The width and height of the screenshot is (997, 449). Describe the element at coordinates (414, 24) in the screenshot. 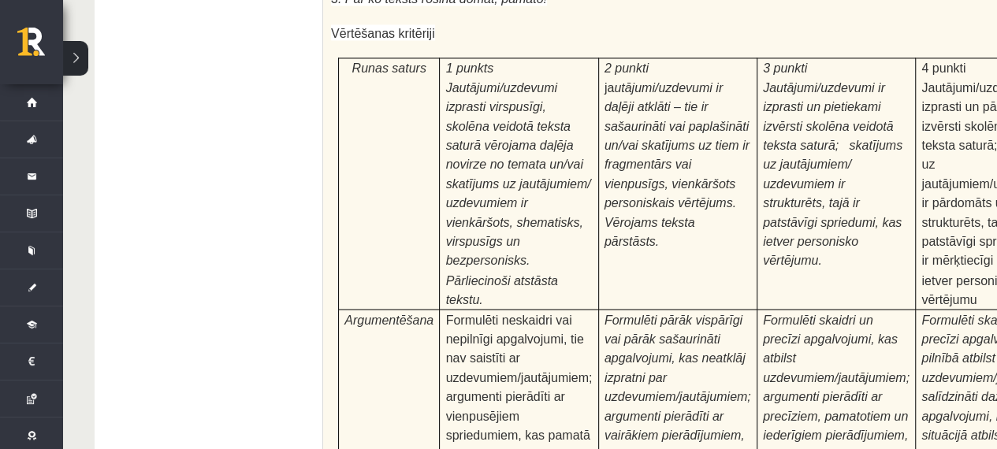

I see `body: Bagātinātā teksta redaktors, wiswyg-editor-user-answer-47433992619100` at that location.